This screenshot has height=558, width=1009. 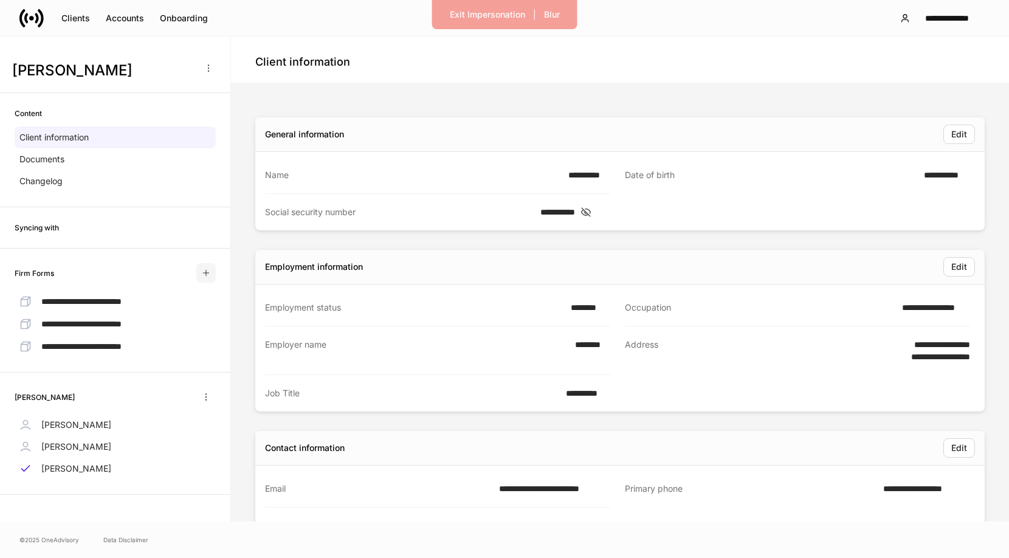 What do you see at coordinates (413, 175) in the screenshot?
I see `div: Name` at bounding box center [413, 175].